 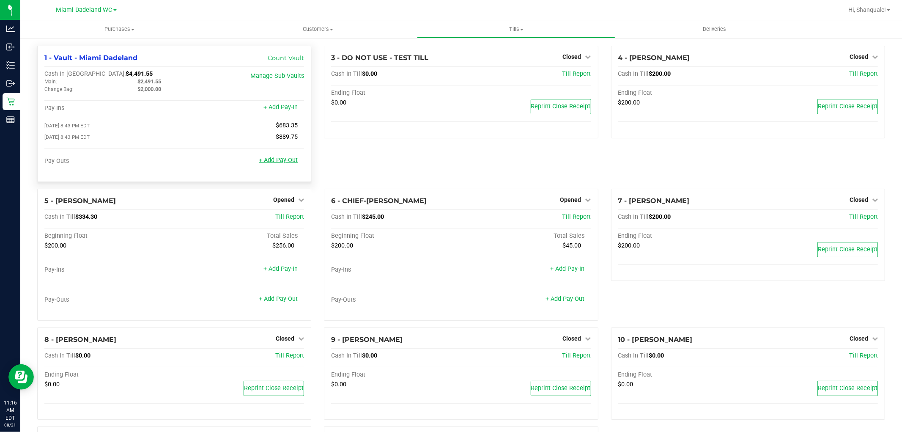 I want to click on a: + Add Pay-In, so click(x=280, y=268).